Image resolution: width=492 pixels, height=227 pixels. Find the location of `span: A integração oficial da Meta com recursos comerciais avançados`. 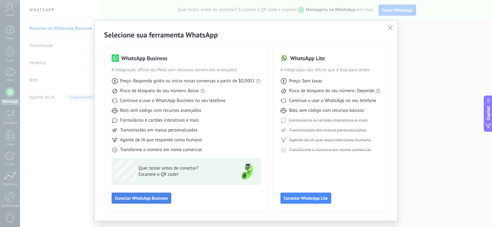

span: A integração oficial da Meta com recursos comerciais avançados is located at coordinates (186, 70).